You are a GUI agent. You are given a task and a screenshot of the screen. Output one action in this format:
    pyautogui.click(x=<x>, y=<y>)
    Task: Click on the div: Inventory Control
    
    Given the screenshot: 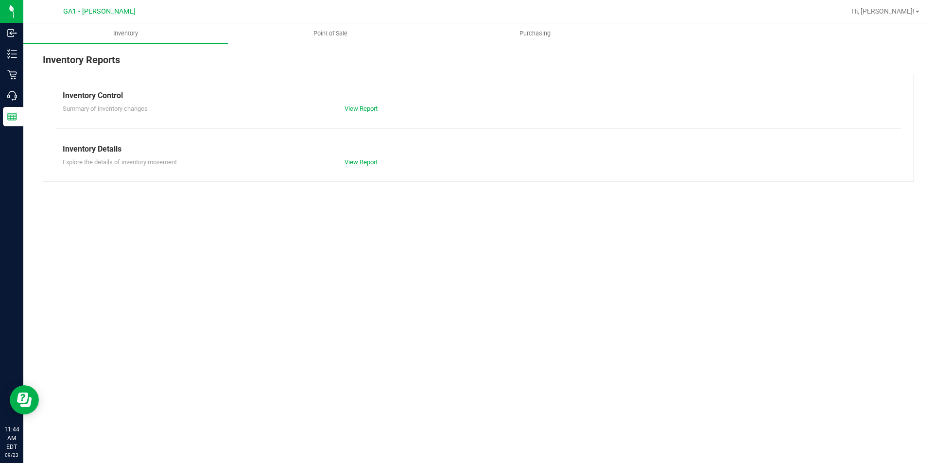 What is the action you would take?
    pyautogui.click(x=478, y=96)
    